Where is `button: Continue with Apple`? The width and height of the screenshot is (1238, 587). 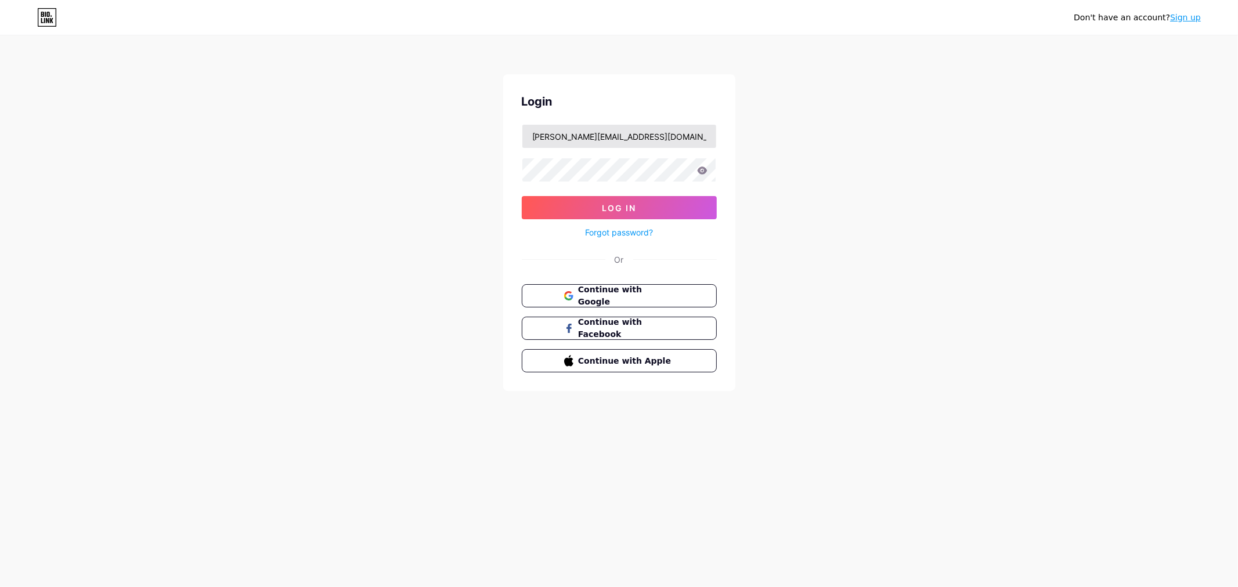 button: Continue with Apple is located at coordinates (619, 361).